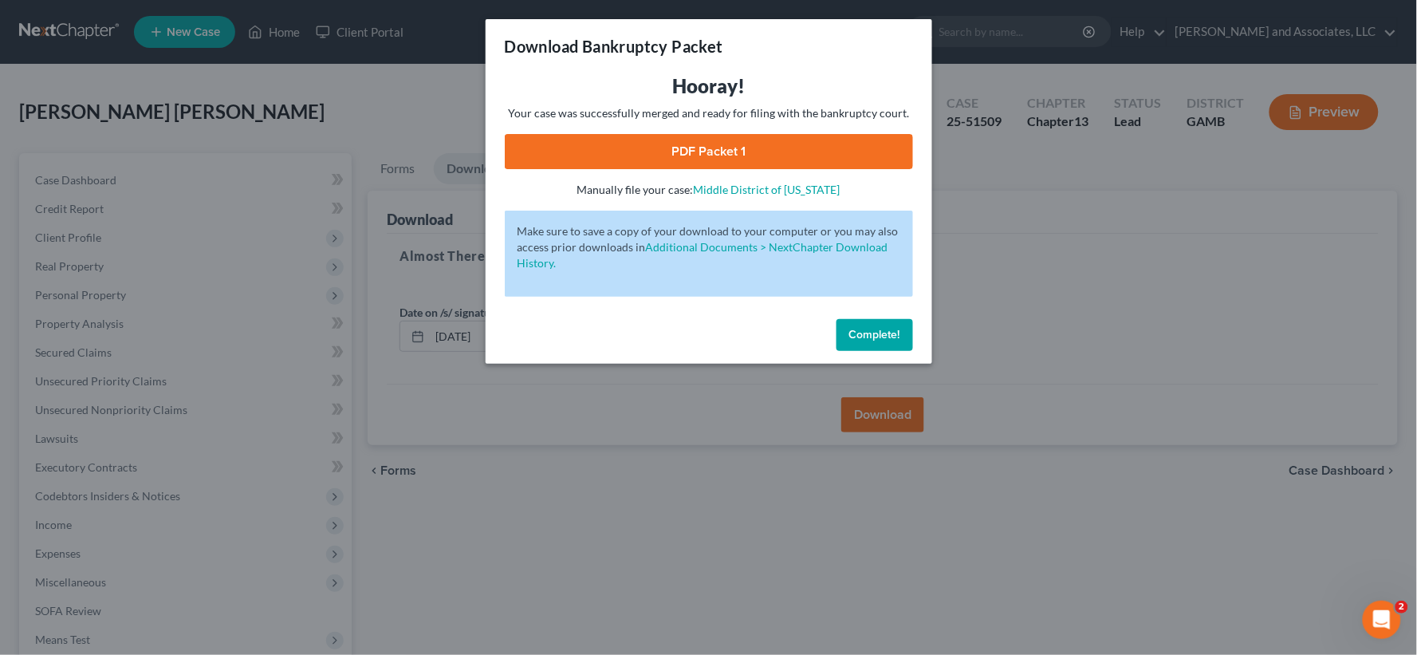 This screenshot has height=655, width=1417. What do you see at coordinates (709, 152) in the screenshot?
I see `a: PDF Packet 1` at bounding box center [709, 152].